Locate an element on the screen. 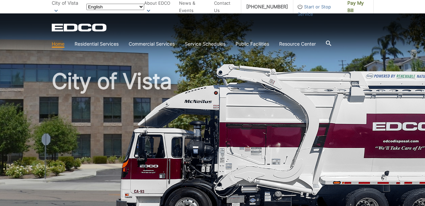 The height and width of the screenshot is (206, 425). a: Public Facilities is located at coordinates (253, 44).